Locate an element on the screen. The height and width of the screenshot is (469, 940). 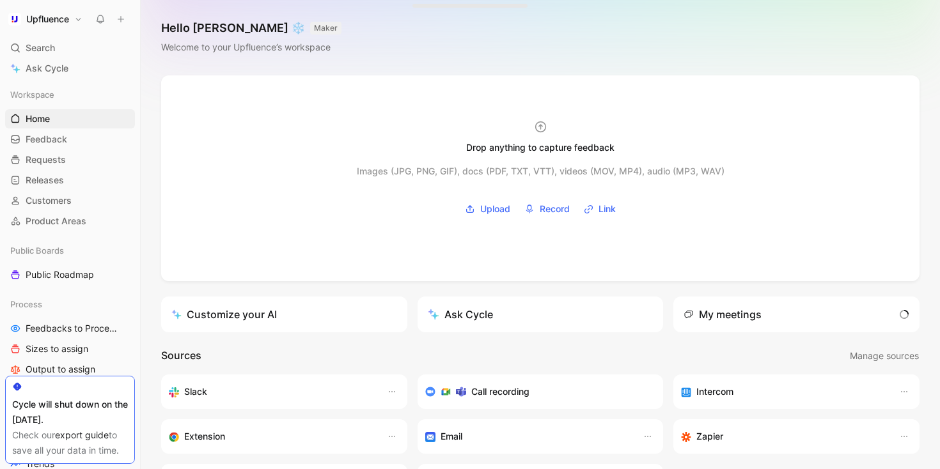
span: Public Roadmap is located at coordinates (59, 275).